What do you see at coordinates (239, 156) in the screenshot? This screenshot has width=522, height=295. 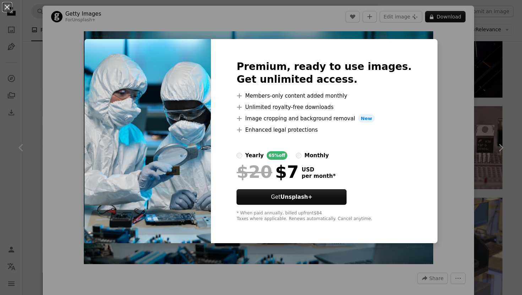 I see `input: yearly65%off` at bounding box center [239, 156].